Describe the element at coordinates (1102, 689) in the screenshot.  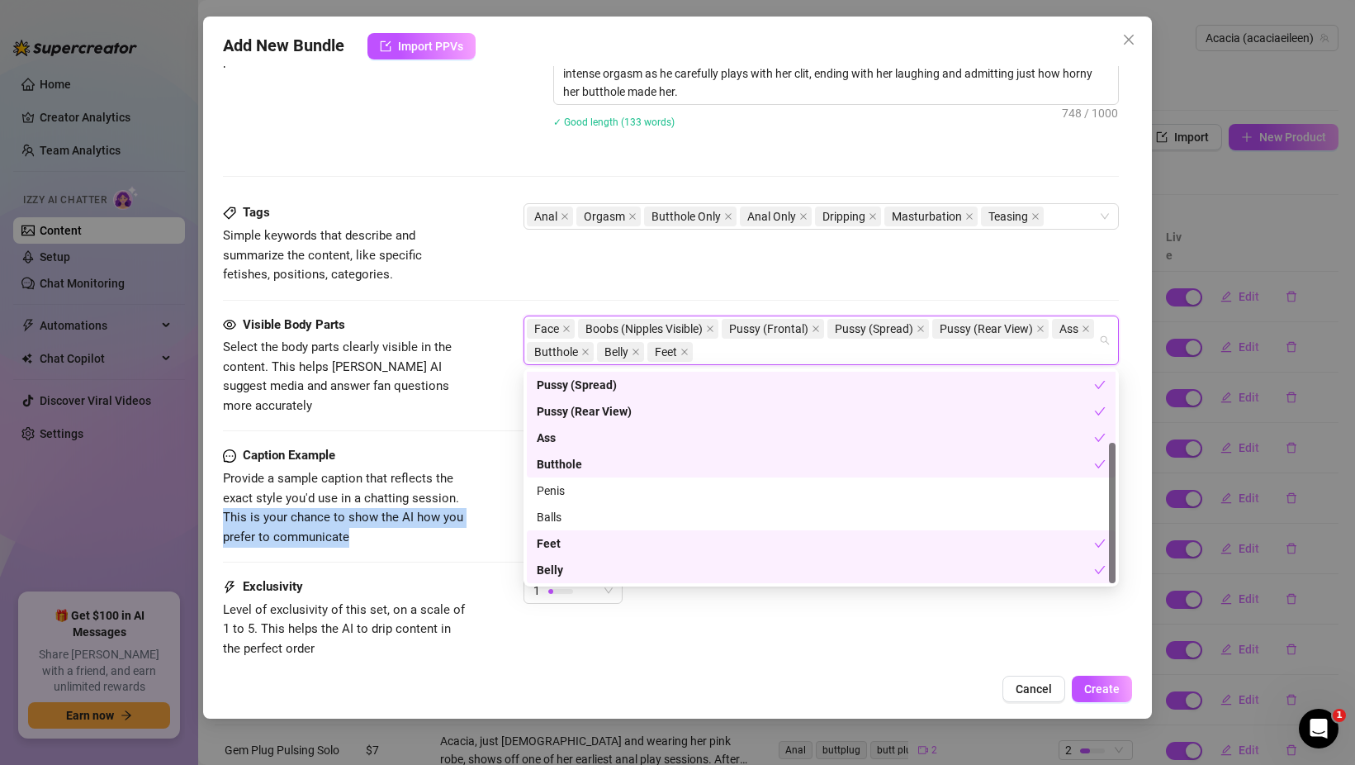
I see `button: Create` at that location.